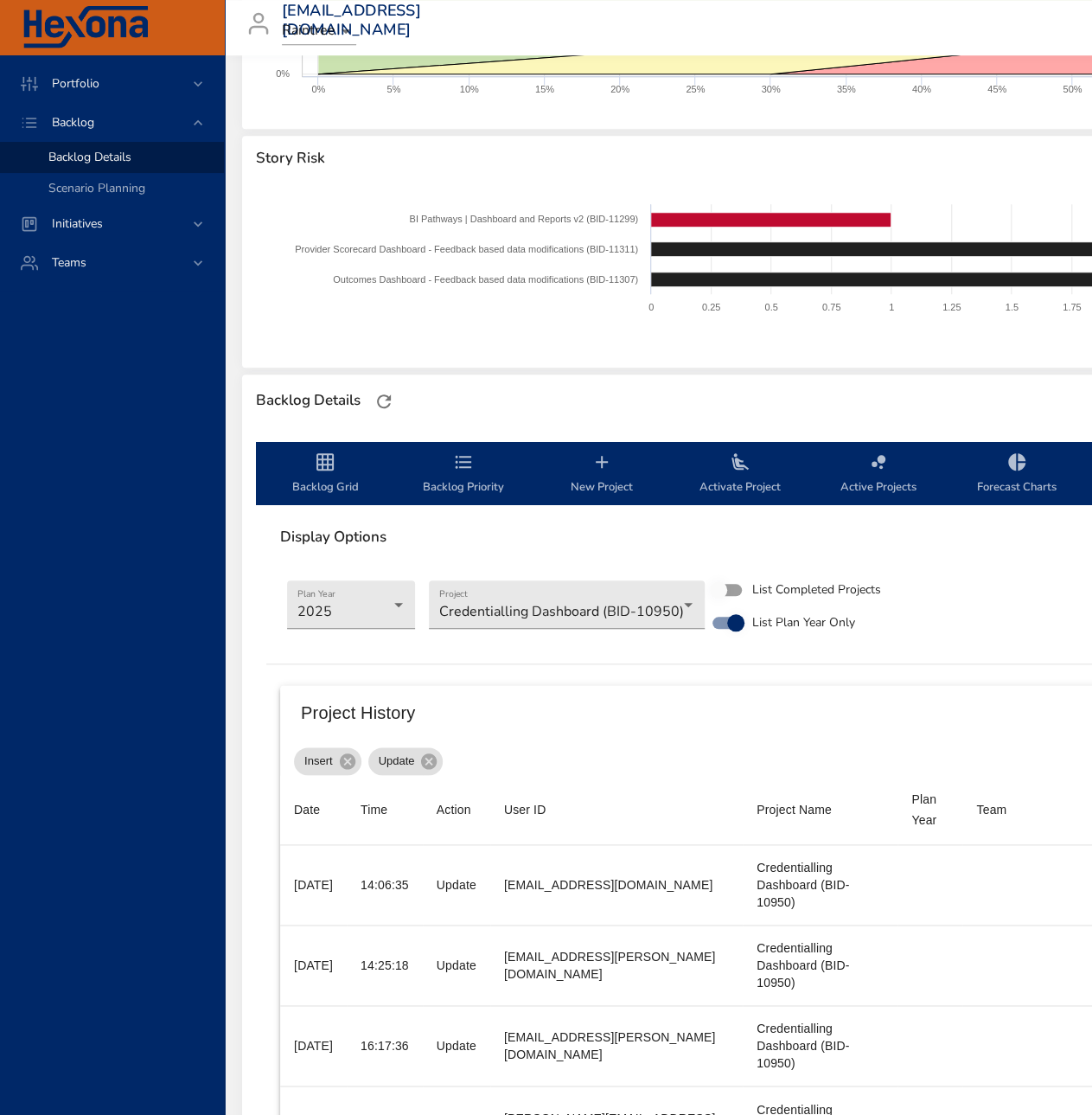  What do you see at coordinates (523, 219) in the screenshot?
I see `text: BI Pathways | Dashboard and Reports v2 (BID-11299)` at bounding box center [523, 219].